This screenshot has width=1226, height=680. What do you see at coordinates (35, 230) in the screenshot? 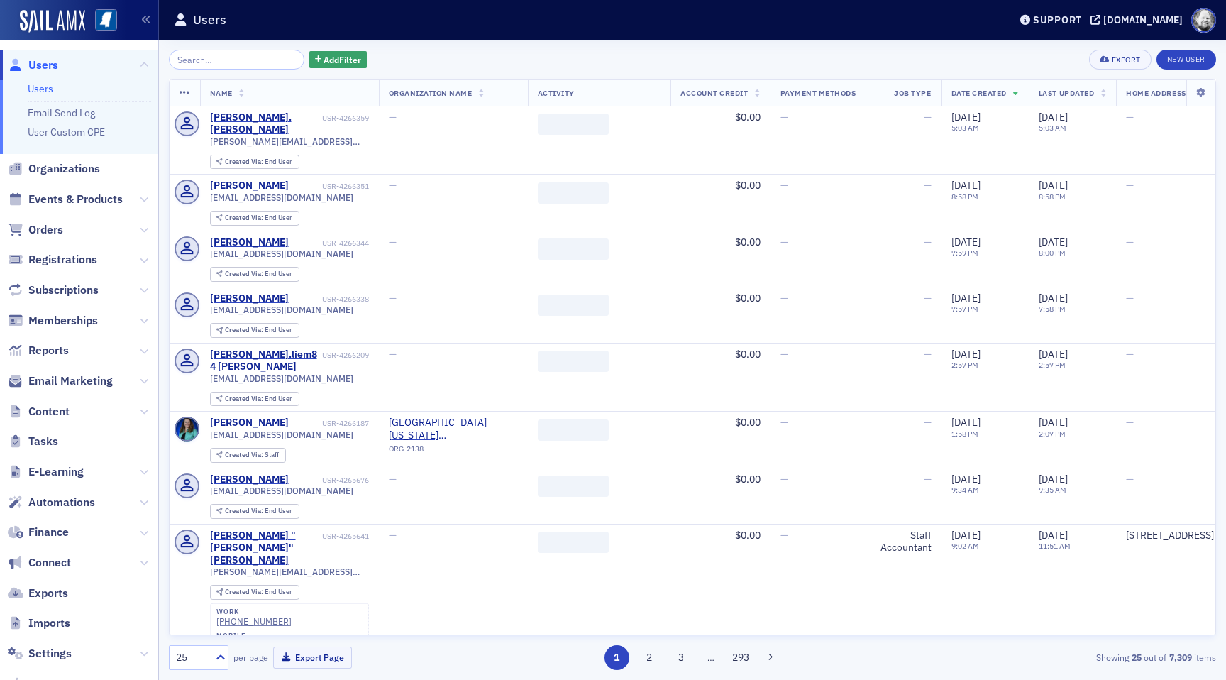
I see `a: Orders` at bounding box center [35, 230].